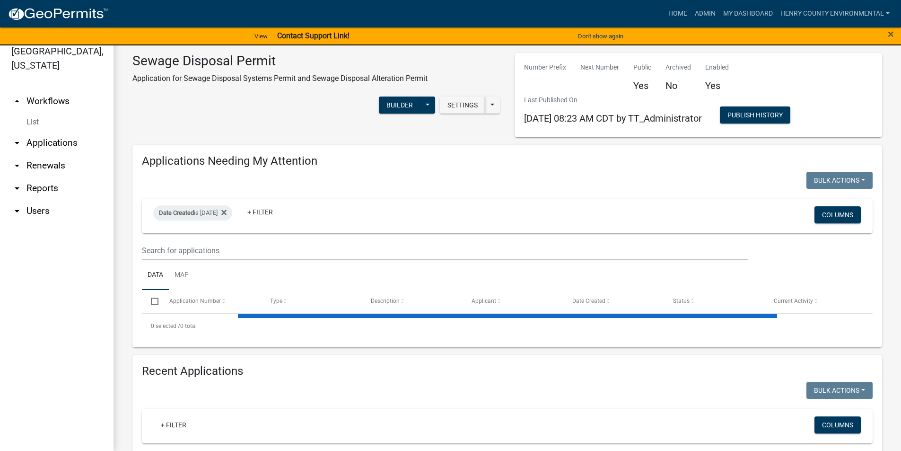 The image size is (901, 451). I want to click on span: Description, so click(385, 301).